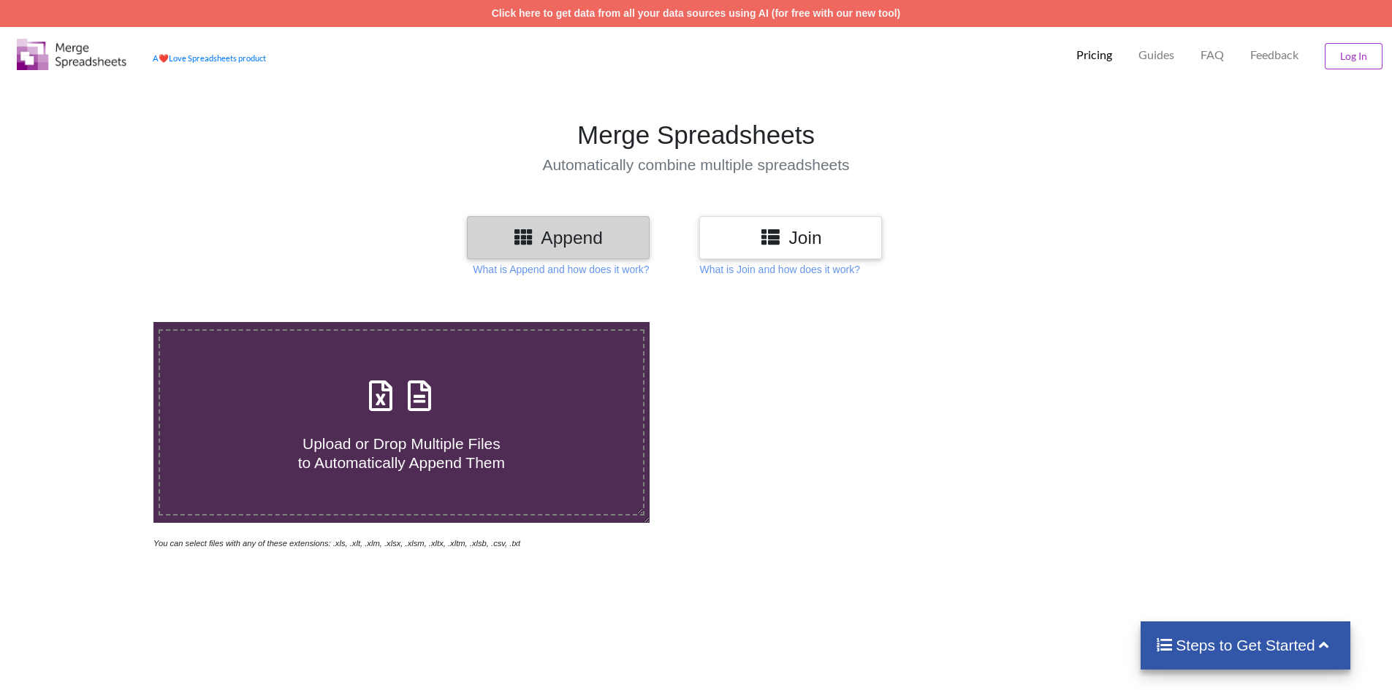 This screenshot has height=690, width=1392. What do you see at coordinates (164, 58) in the screenshot?
I see `span: heart` at bounding box center [164, 58].